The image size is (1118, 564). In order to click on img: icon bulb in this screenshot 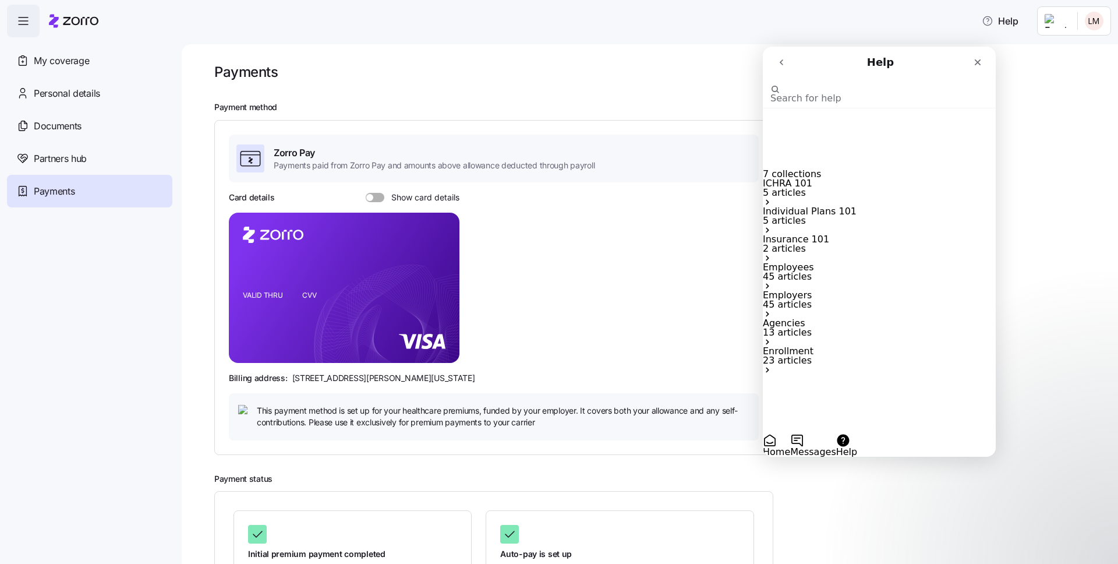, I will do `click(245, 412)`.